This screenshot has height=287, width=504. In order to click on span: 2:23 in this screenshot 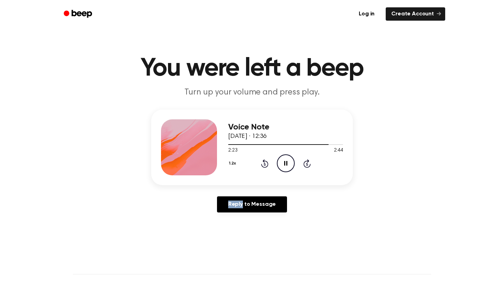, I will do `click(233, 150)`.